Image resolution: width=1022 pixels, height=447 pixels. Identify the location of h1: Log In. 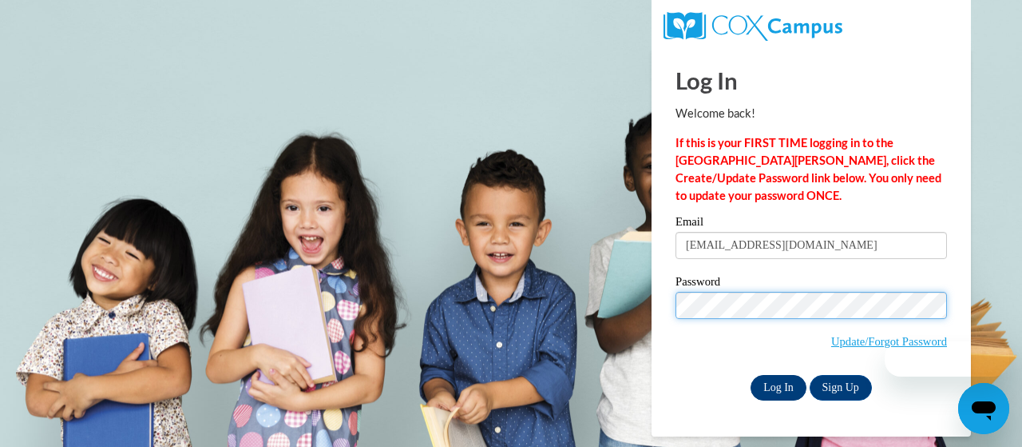
(812, 80).